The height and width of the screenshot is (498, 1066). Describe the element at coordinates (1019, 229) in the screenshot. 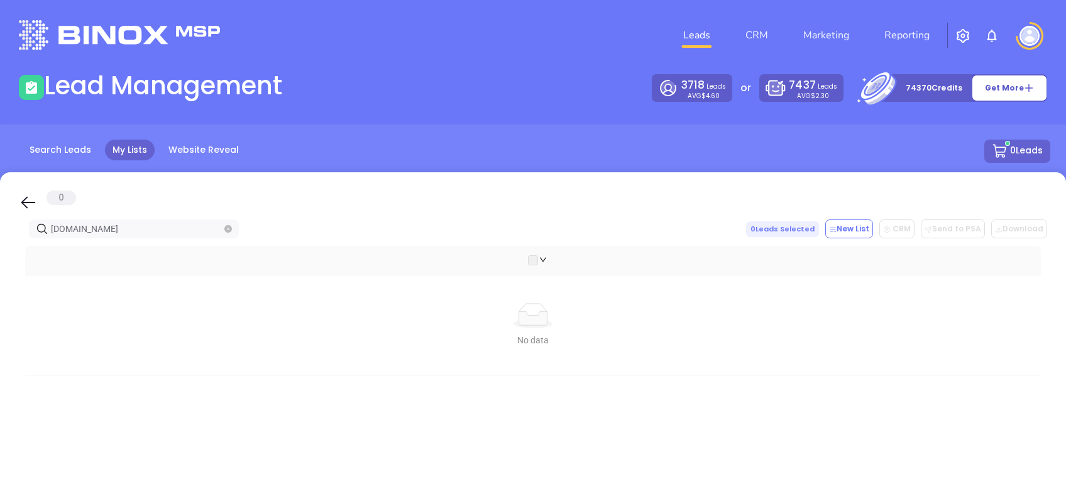

I see `button: Download` at that location.